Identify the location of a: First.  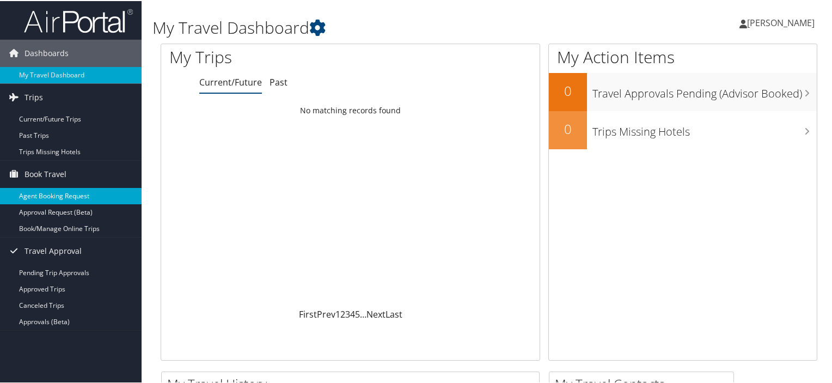
(308, 313).